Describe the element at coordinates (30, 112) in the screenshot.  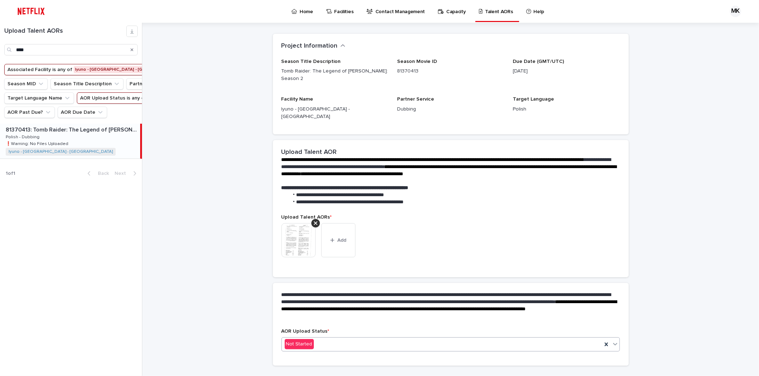
I see `button: AOR Past Due?` at that location.